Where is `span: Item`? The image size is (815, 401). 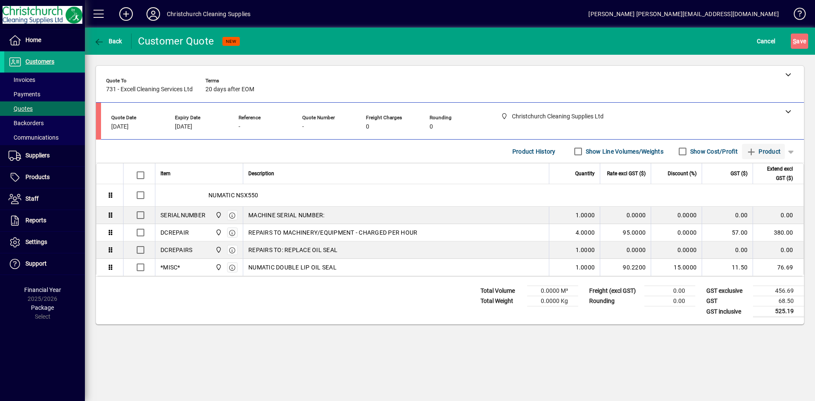
span: Item is located at coordinates (165, 174).